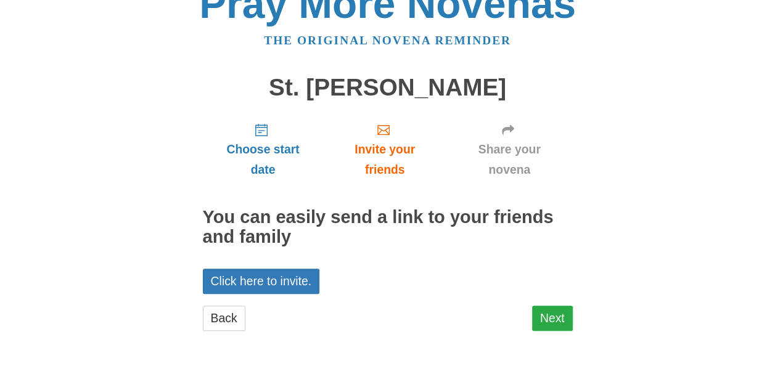 This screenshot has width=775, height=366. Describe the element at coordinates (261, 281) in the screenshot. I see `a: Click here to invite.` at that location.